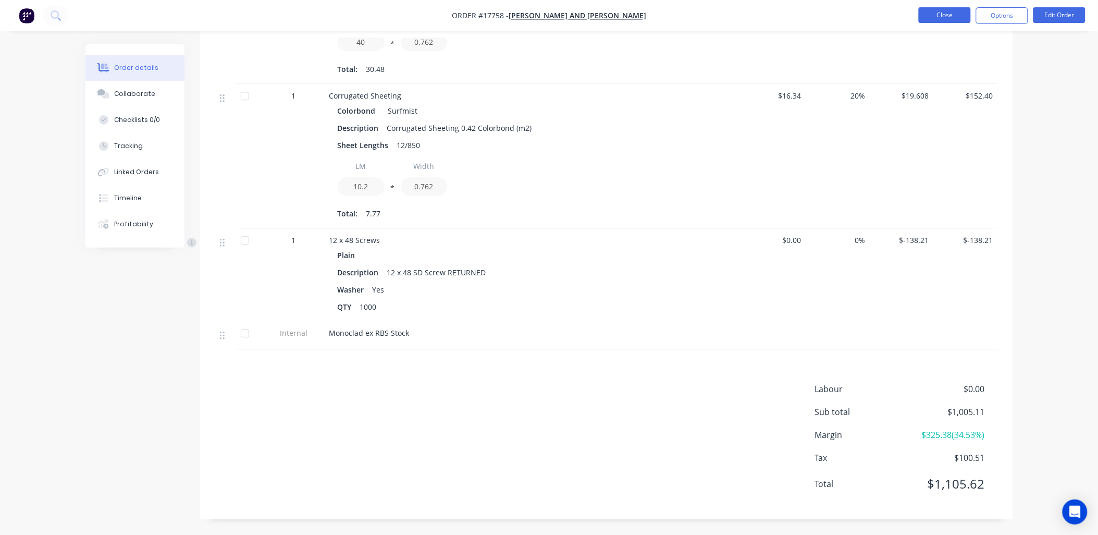 The height and width of the screenshot is (535, 1098). I want to click on div: Washer, so click(353, 289).